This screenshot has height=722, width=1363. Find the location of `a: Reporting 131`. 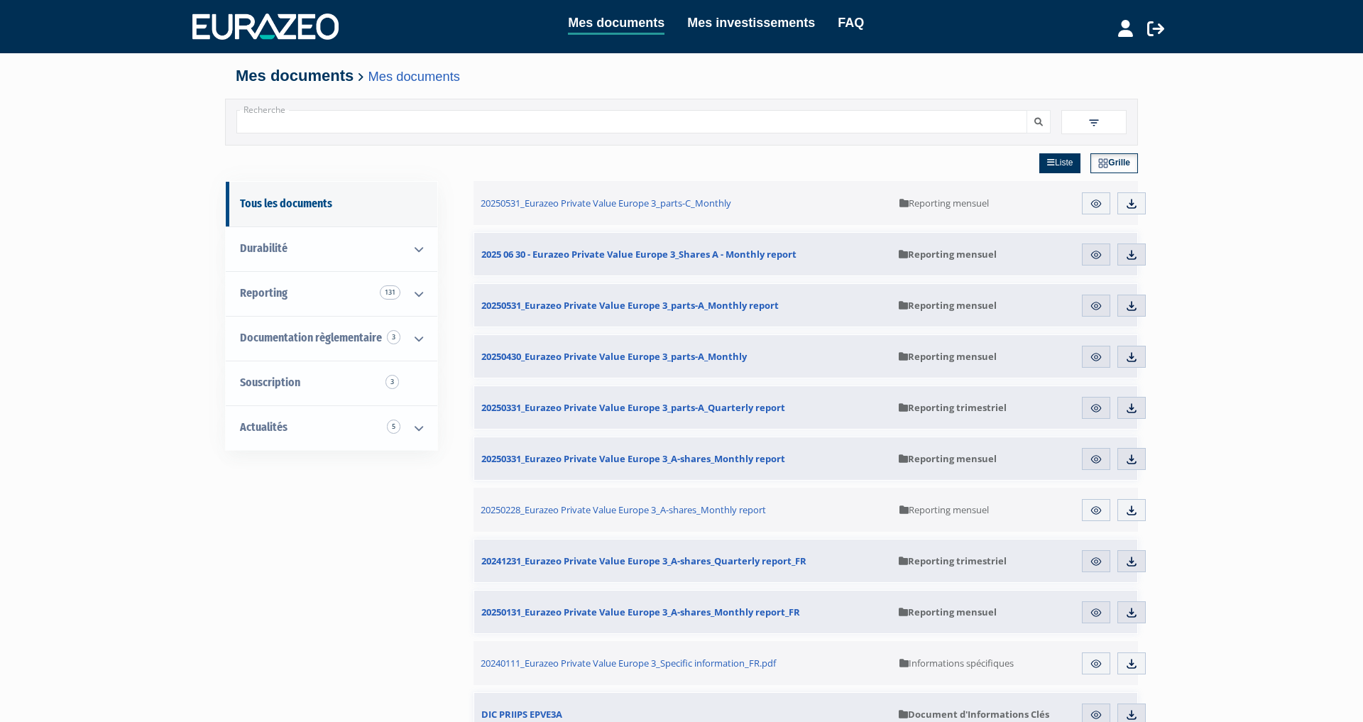

a: Reporting 131 is located at coordinates (331, 293).